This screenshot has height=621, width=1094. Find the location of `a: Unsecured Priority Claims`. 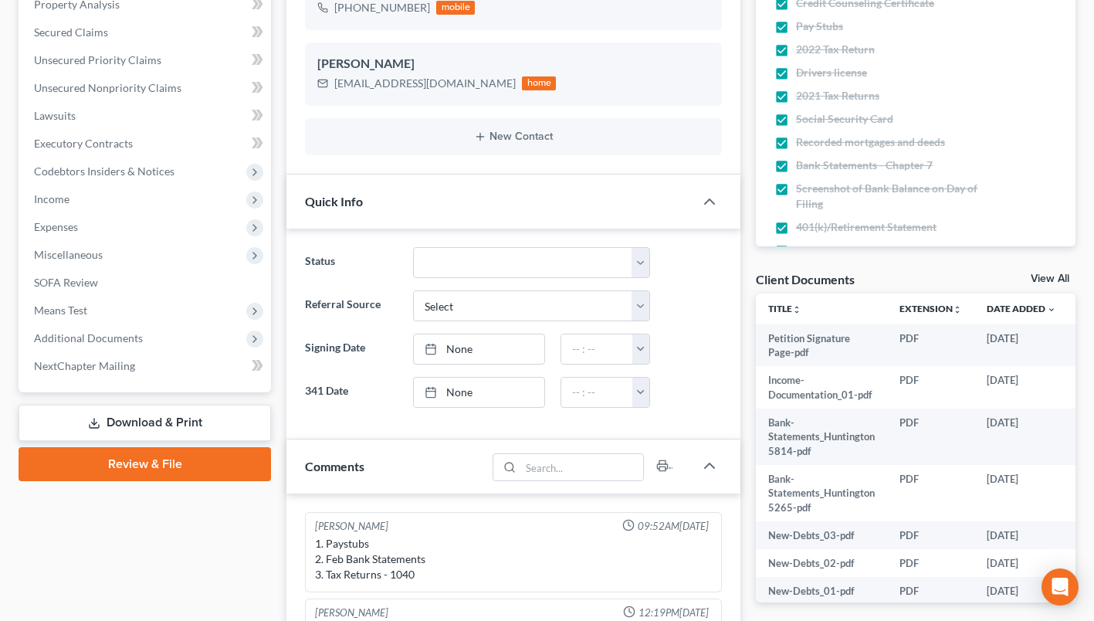

a: Unsecured Priority Claims is located at coordinates (146, 60).